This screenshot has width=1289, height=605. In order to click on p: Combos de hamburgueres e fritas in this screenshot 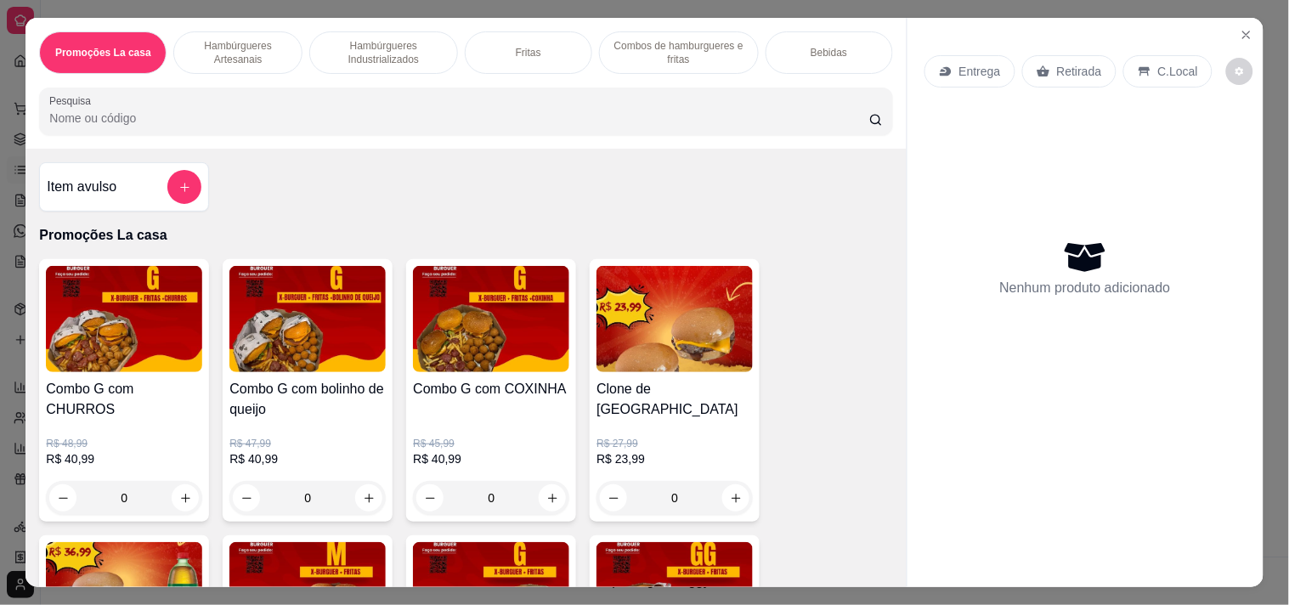, I will do `click(679, 53)`.